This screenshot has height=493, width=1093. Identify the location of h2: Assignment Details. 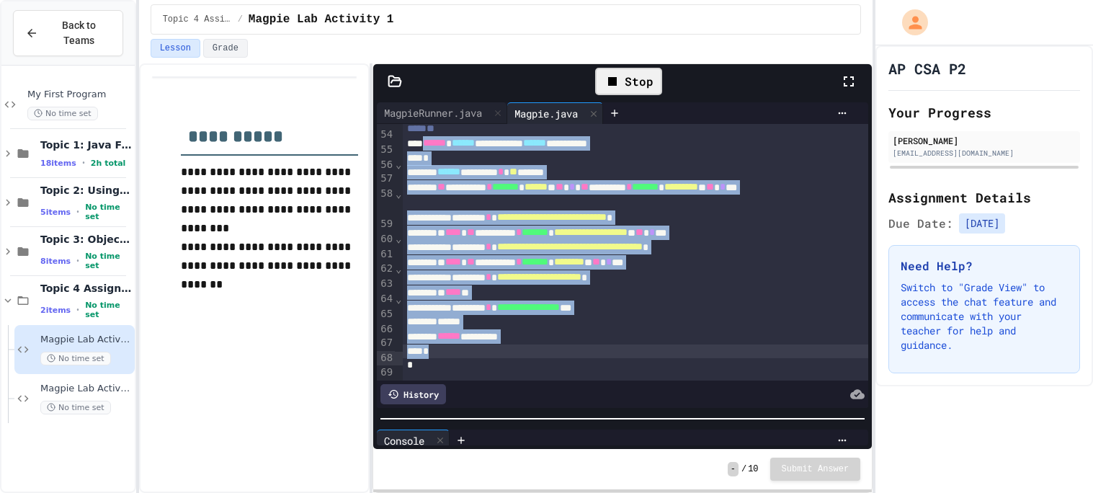
(984, 197).